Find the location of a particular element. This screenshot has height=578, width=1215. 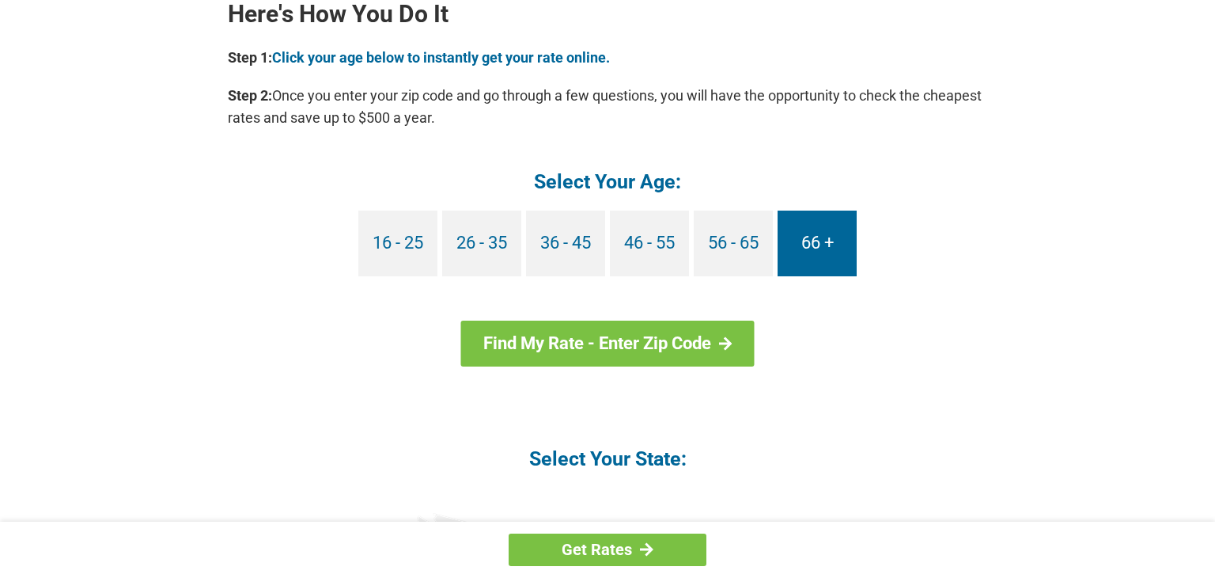

a: Get Rates is located at coordinates (608, 549).